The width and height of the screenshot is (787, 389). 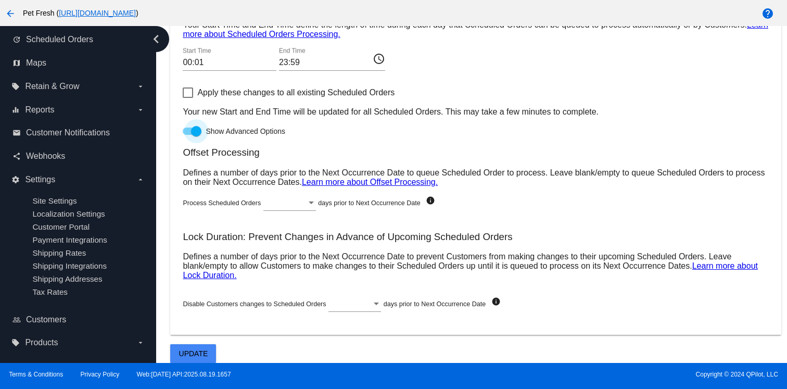 What do you see at coordinates (59, 252) in the screenshot?
I see `span: Shipping Rates` at bounding box center [59, 252].